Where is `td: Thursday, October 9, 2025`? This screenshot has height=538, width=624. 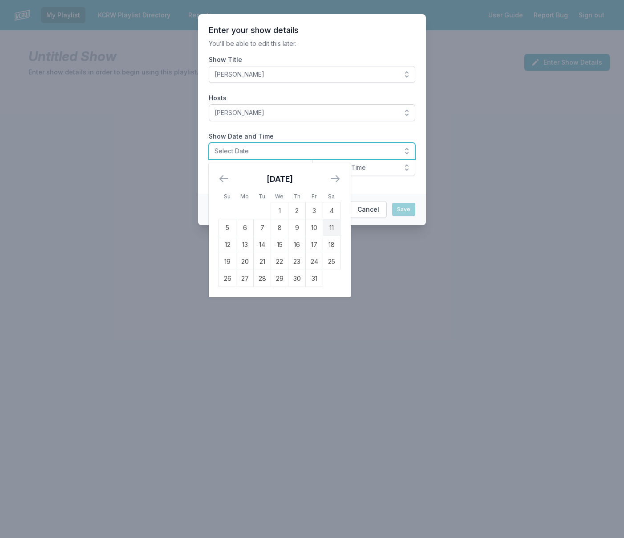 td: Thursday, October 9, 2025 is located at coordinates (297, 228).